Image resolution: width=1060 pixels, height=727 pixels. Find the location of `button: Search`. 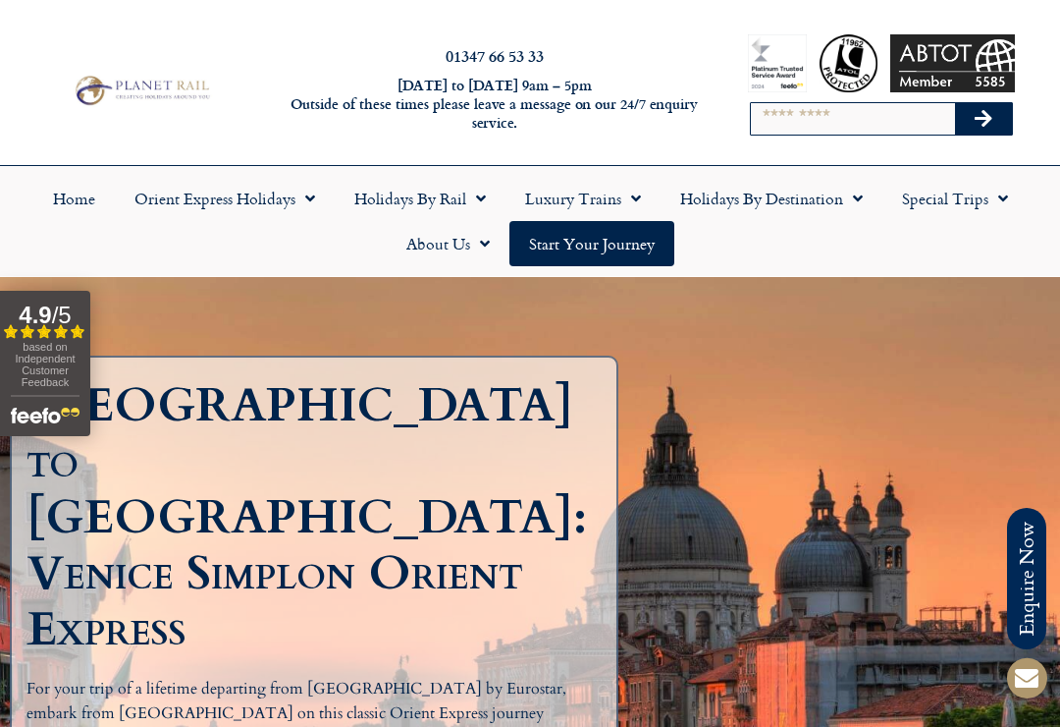

button: Search is located at coordinates (984, 119).